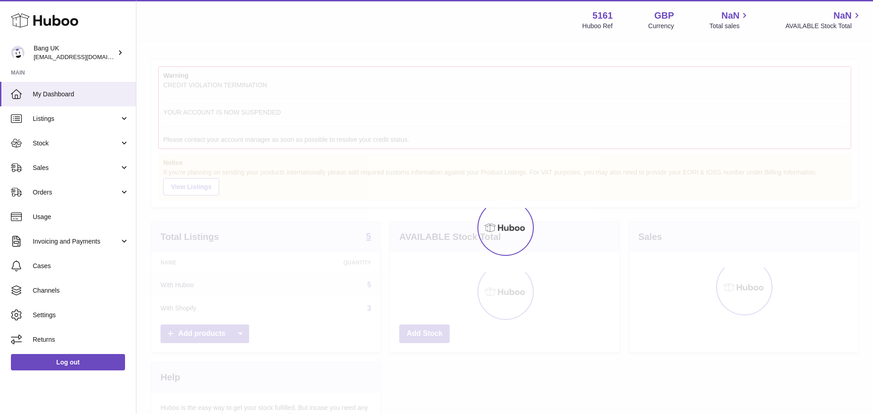 This screenshot has height=414, width=873. Describe the element at coordinates (18, 53) in the screenshot. I see `img: internalAdmin-5161@internal.huboo.com` at that location.